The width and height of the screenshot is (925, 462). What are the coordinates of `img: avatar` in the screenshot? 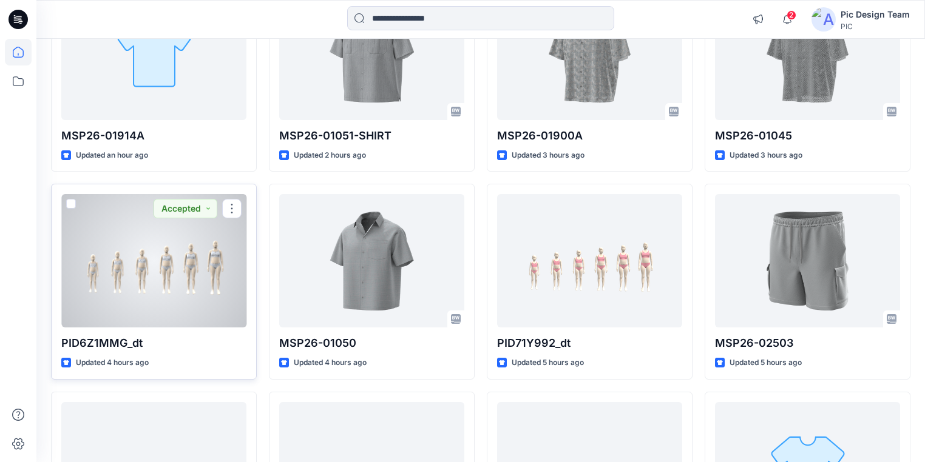 It's located at (823, 19).